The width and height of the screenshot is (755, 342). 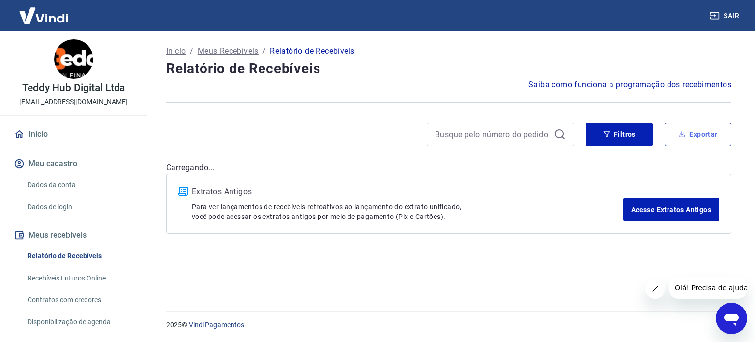 I want to click on img: 5902785a-6559-4696-b25b-382ced304c37.jpeg, so click(x=74, y=59).